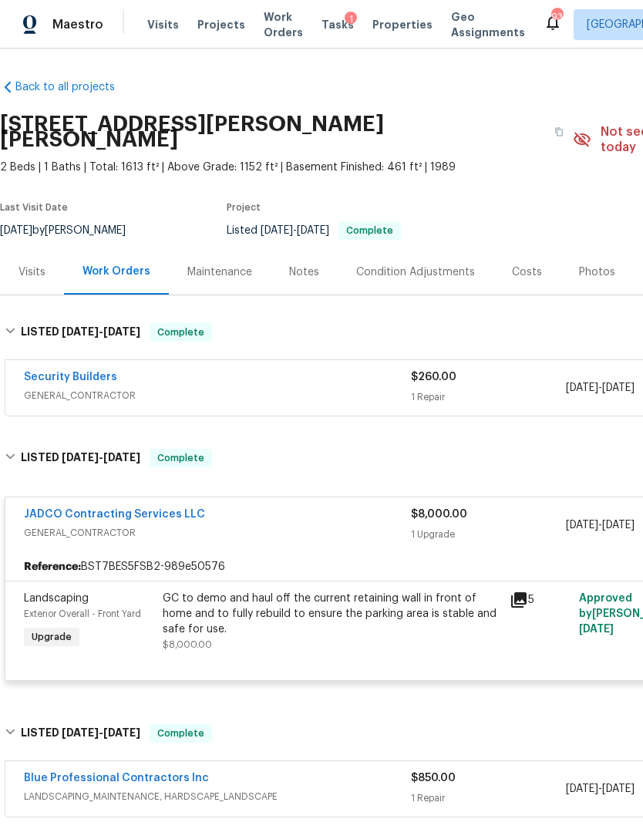  I want to click on span: Projects, so click(221, 25).